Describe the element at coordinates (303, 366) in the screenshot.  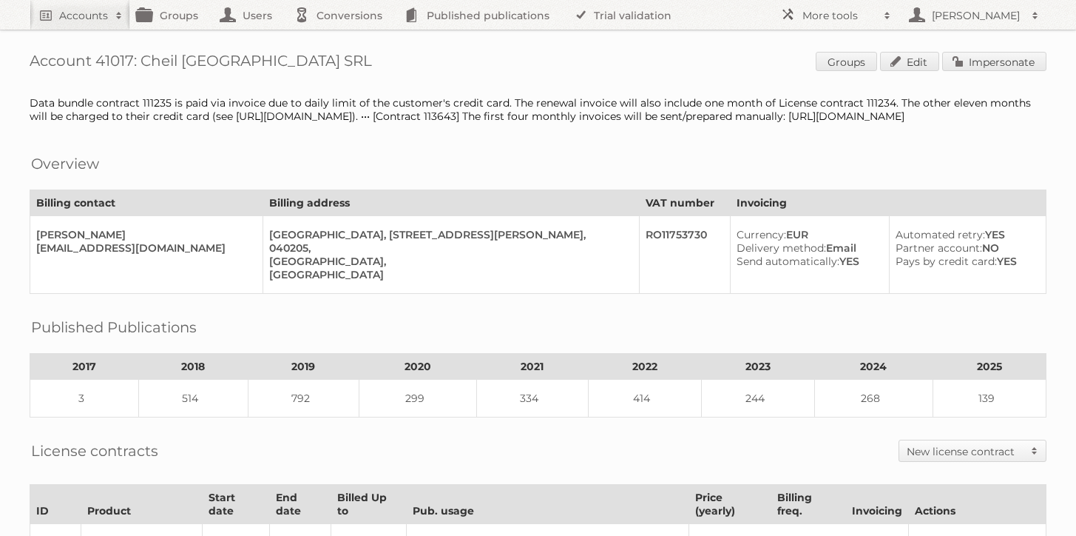
I see `th: 2019` at that location.